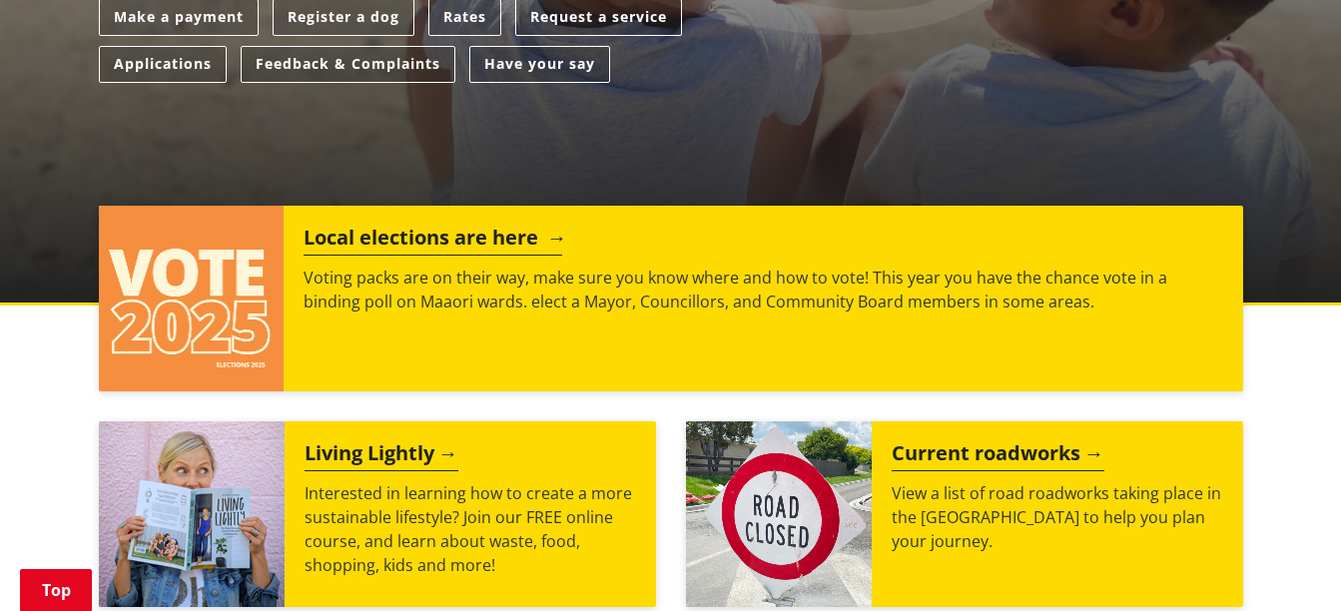 The image size is (1341, 611). Describe the element at coordinates (470, 529) in the screenshot. I see `p: Interested in learning how to create a more sustainable lifestyle? Join our FREE online course, a...` at that location.